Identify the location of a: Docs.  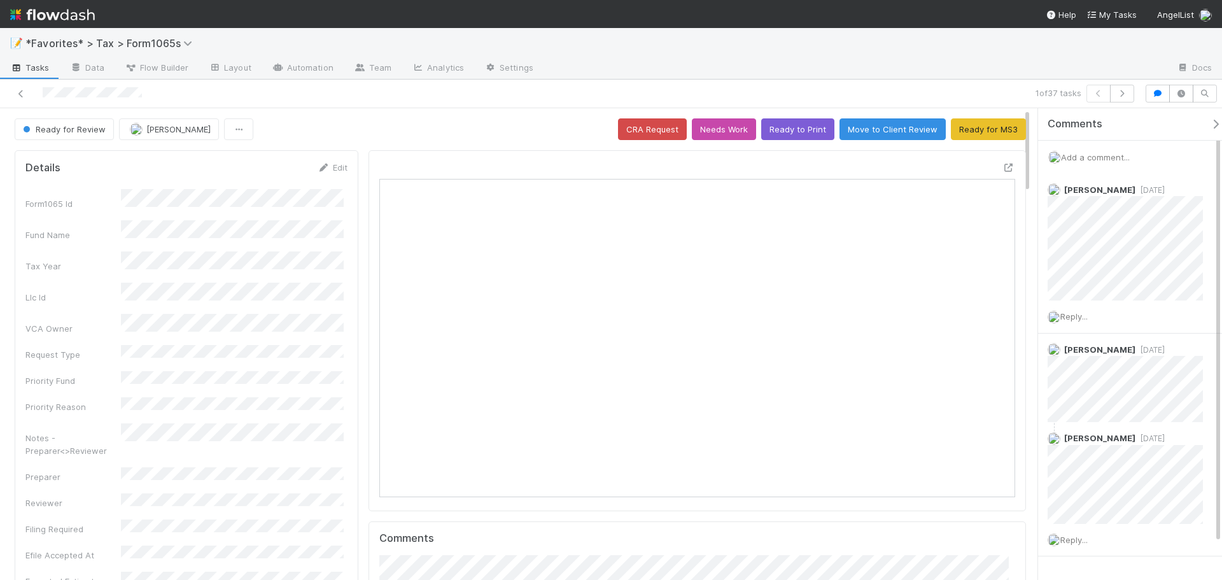
(1194, 69).